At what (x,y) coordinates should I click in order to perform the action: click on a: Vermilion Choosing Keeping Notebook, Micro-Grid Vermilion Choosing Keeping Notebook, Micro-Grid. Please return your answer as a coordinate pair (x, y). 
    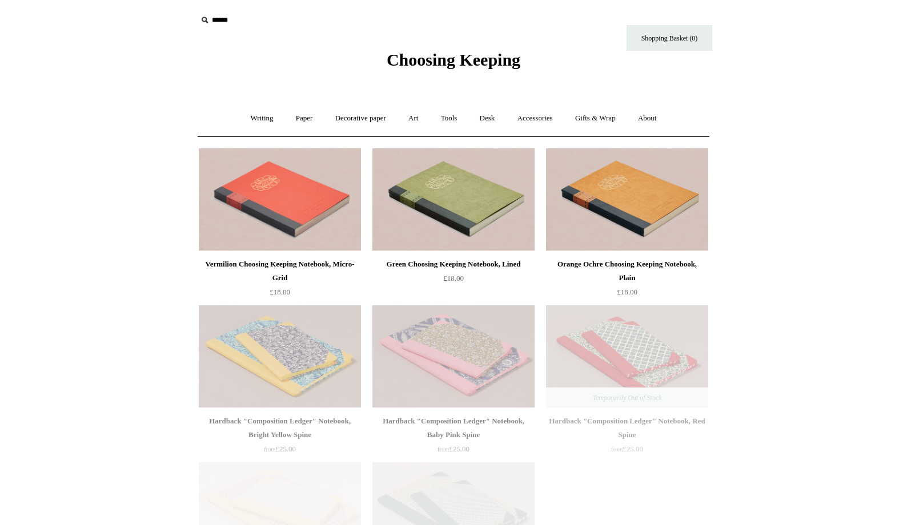
    Looking at the image, I should click on (280, 200).